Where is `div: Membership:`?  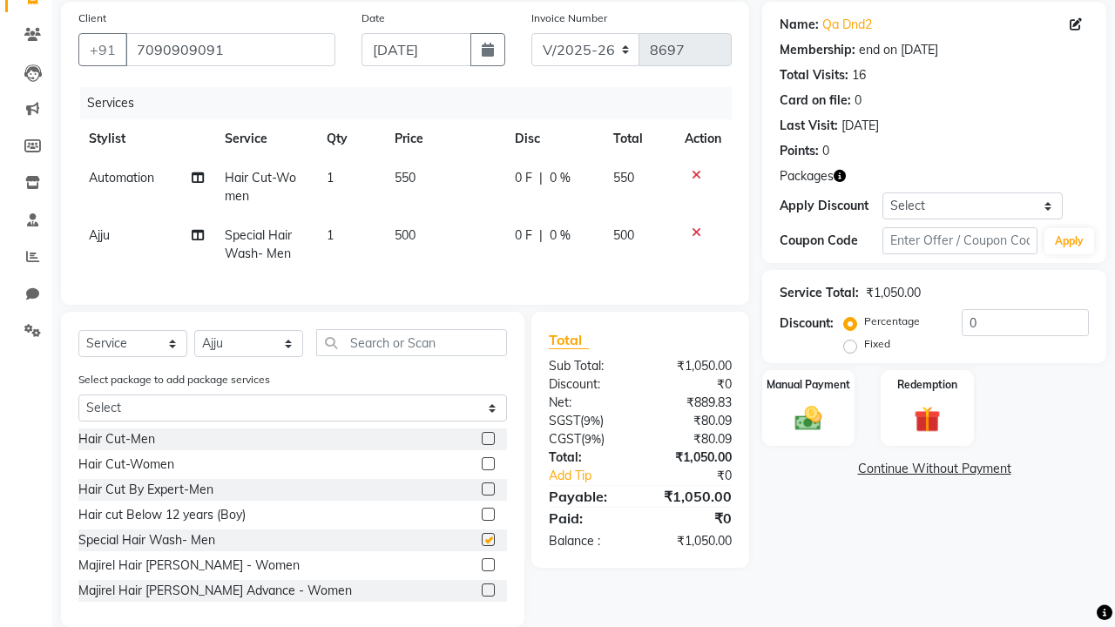
div: Membership: is located at coordinates (817, 50).